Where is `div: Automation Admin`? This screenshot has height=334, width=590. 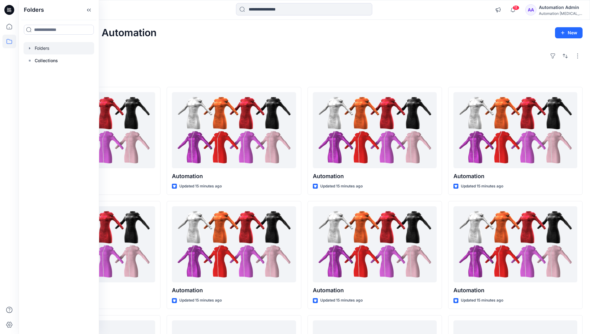
div: Automation Admin is located at coordinates (560, 7).